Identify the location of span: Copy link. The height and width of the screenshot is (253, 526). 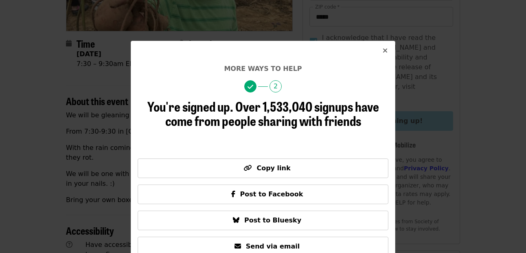
(273, 168).